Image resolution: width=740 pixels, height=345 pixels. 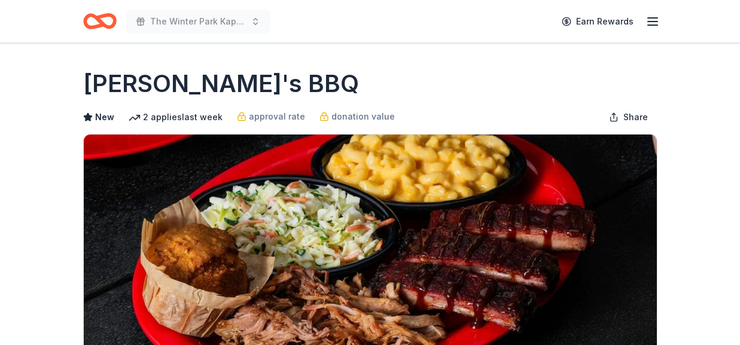 What do you see at coordinates (100, 21) in the screenshot?
I see `a: Home` at bounding box center [100, 21].